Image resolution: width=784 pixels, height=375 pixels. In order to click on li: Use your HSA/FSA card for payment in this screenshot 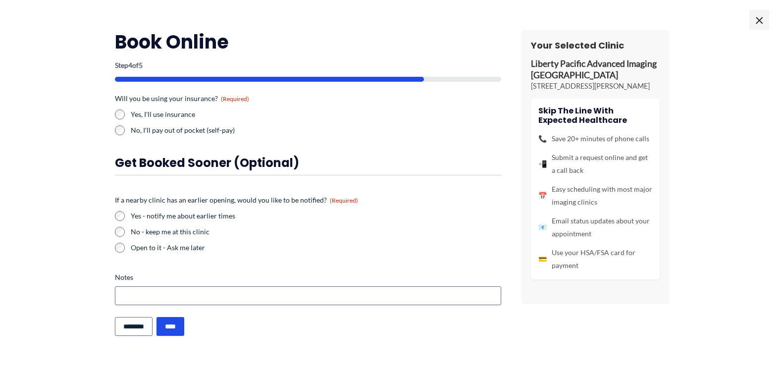, I will do `click(595, 259)`.